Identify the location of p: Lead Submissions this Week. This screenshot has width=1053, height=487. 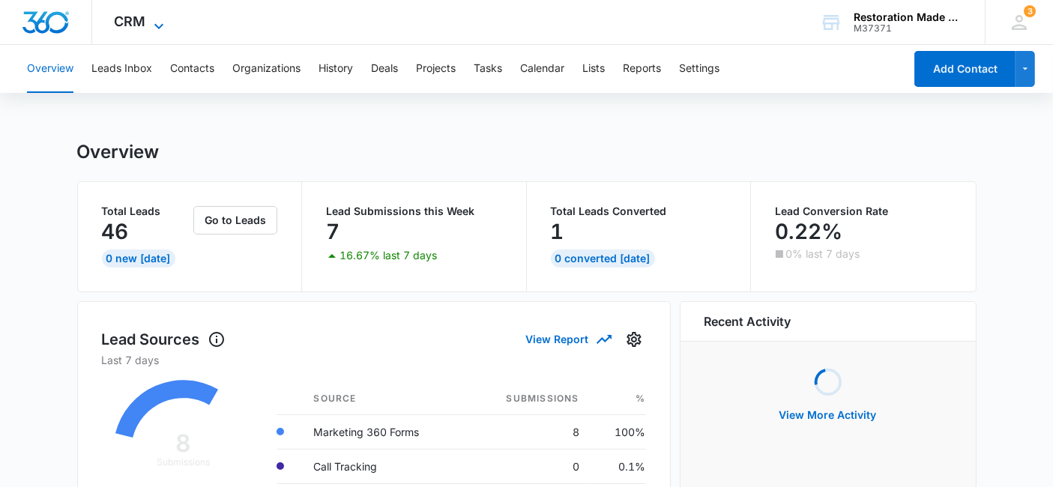
(414, 211).